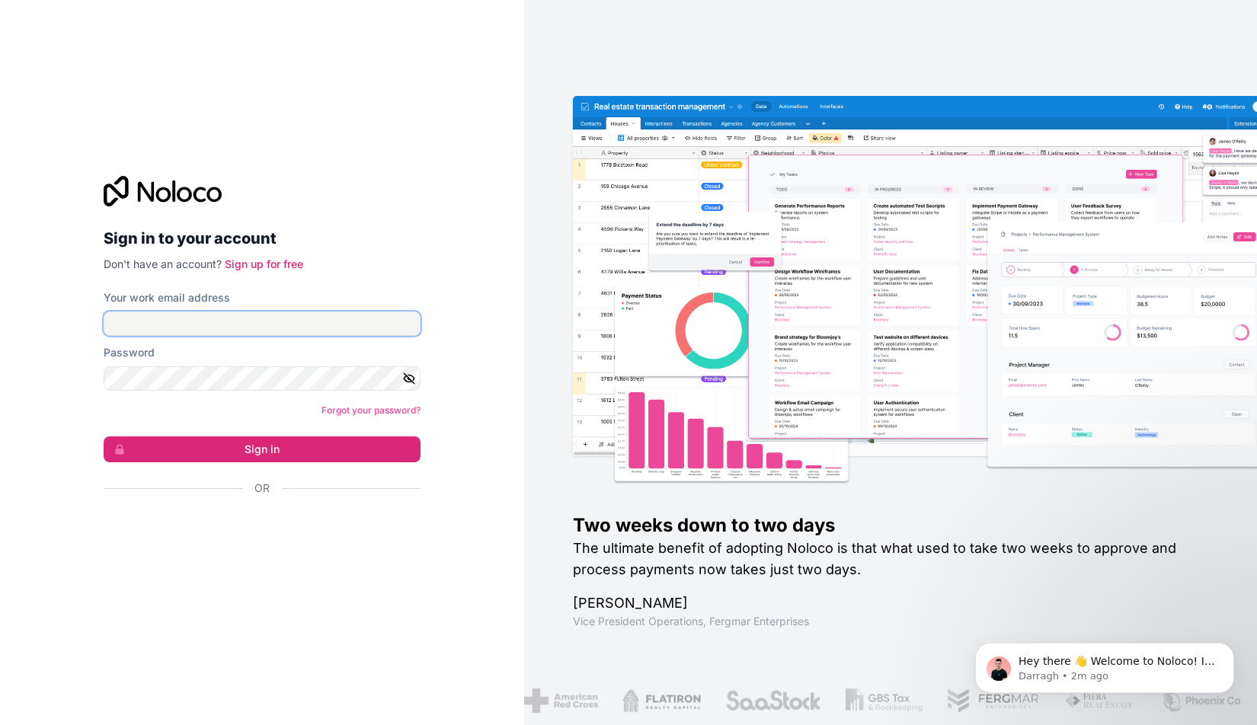 The width and height of the screenshot is (1257, 725). What do you see at coordinates (162, 263) in the screenshot?
I see `span: Don't have an account?` at bounding box center [162, 263].